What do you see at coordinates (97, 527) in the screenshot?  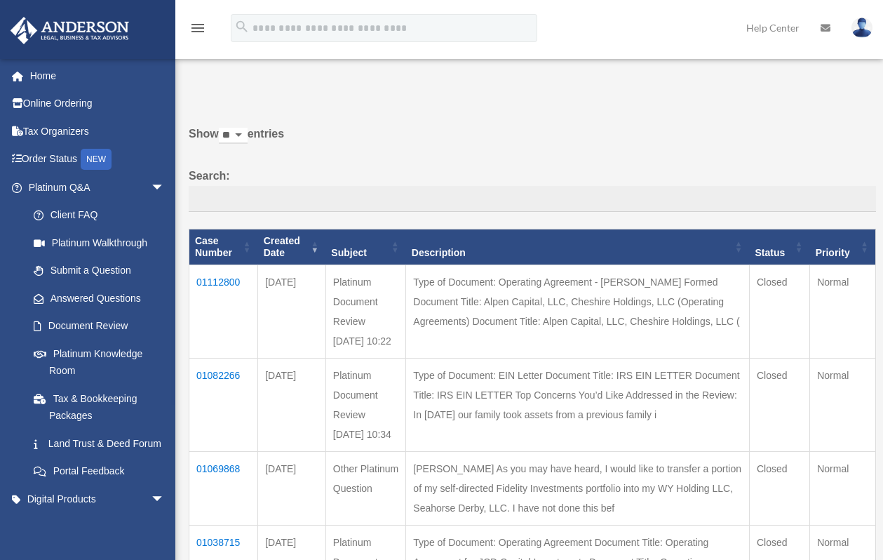 I see `a: My Entitiesarrow_drop_down` at bounding box center [97, 527].